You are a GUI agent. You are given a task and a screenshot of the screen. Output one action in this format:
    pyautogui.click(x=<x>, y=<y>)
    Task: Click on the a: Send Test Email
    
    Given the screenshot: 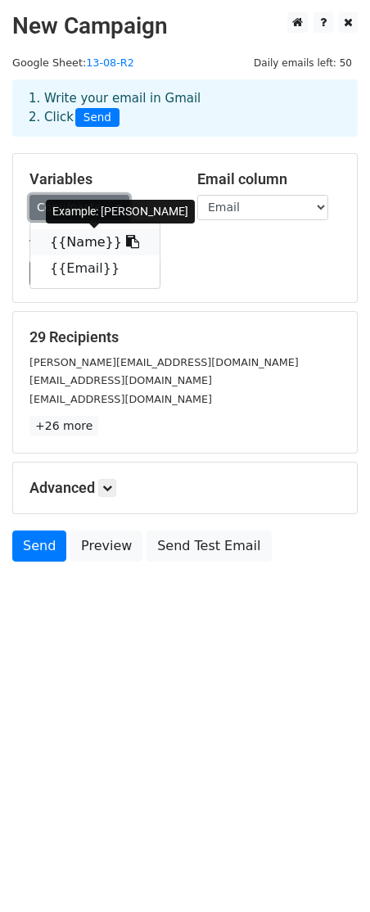 What is the action you would take?
    pyautogui.click(x=209, y=546)
    